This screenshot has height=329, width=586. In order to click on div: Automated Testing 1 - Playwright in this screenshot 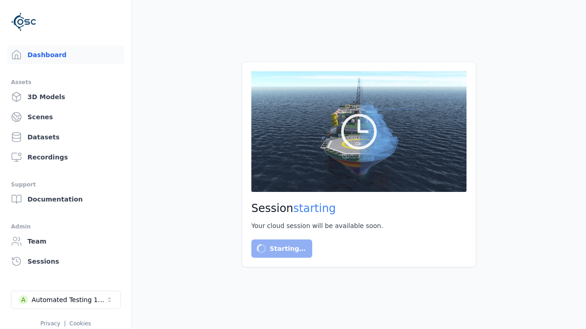, I will do `click(69, 300)`.